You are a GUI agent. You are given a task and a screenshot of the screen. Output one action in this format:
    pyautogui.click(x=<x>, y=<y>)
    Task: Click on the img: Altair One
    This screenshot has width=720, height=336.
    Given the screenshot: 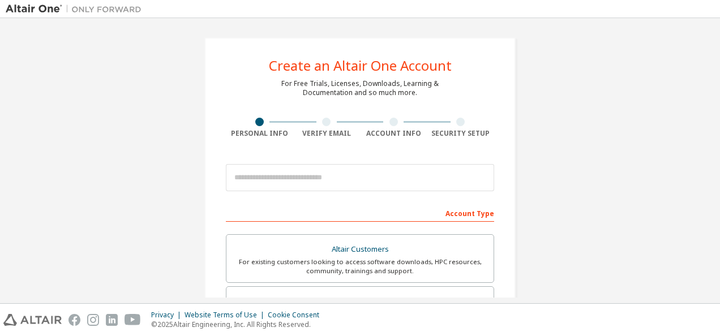 What is the action you would take?
    pyautogui.click(x=76, y=9)
    